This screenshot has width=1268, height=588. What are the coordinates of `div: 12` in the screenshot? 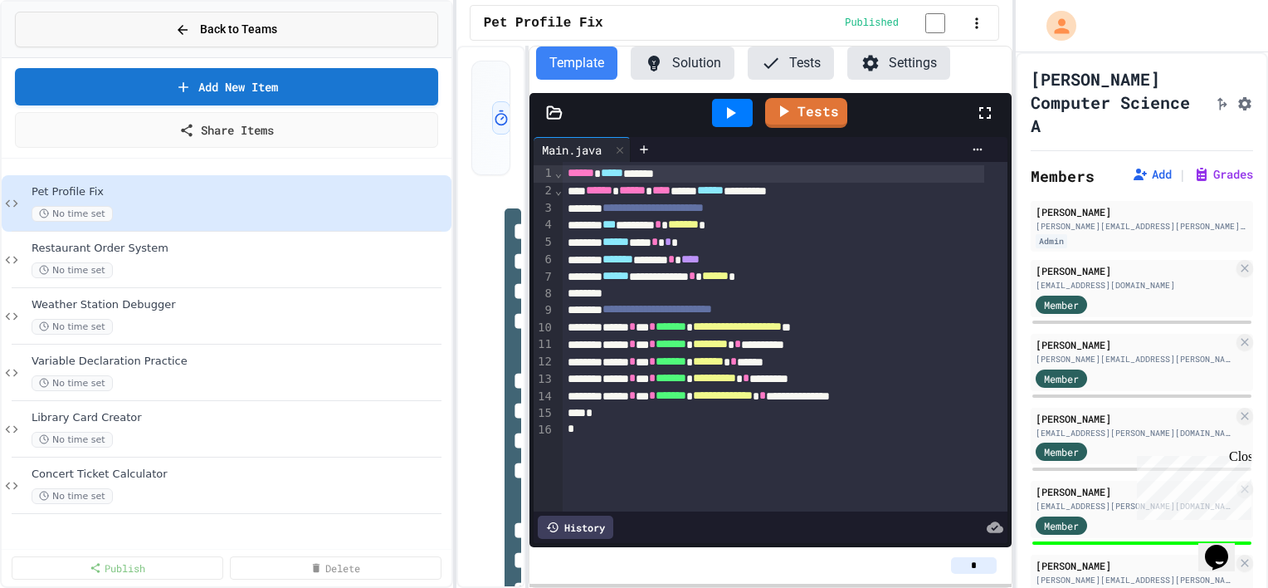 It's located at (544, 362).